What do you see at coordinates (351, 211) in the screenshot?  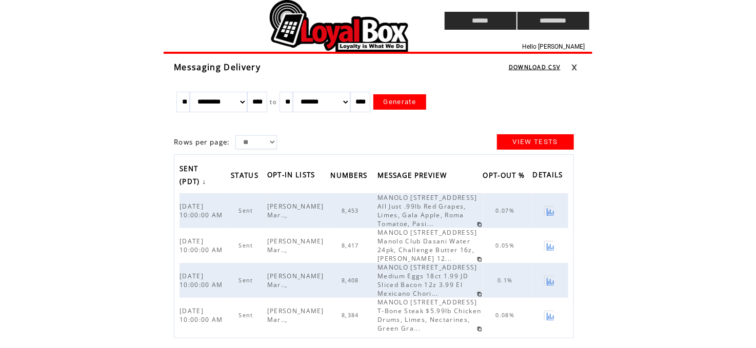 I see `span: 8,453` at bounding box center [351, 211].